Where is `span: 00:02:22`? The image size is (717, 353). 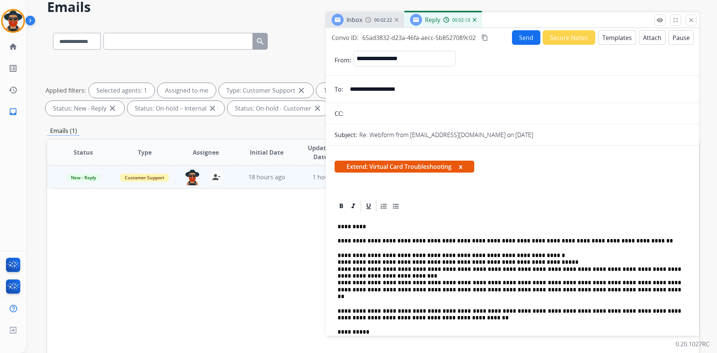
span: 00:02:22 is located at coordinates (383, 20).